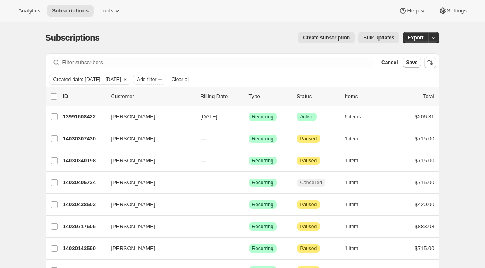 This screenshot has height=268, width=485. I want to click on span: Clear all, so click(180, 80).